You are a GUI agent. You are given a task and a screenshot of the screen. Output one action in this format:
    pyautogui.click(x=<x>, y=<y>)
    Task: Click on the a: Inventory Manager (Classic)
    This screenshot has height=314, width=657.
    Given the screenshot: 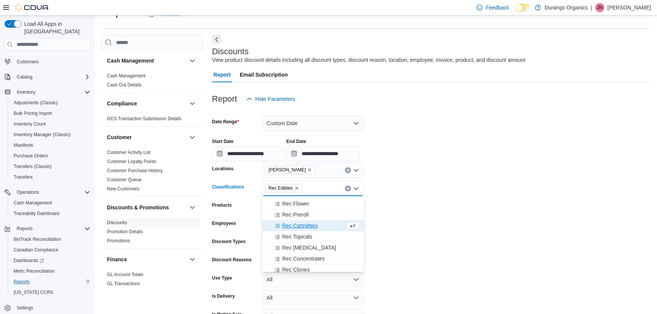 What is the action you would take?
    pyautogui.click(x=42, y=135)
    